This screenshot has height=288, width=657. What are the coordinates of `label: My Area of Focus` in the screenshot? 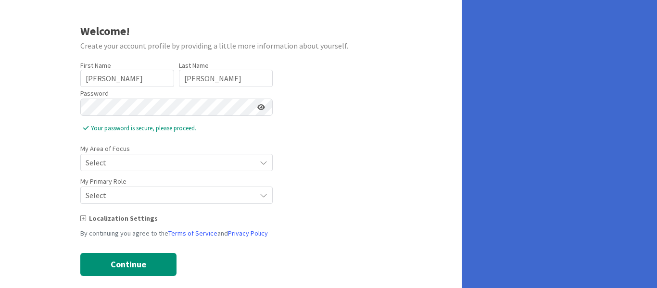 It's located at (105, 149).